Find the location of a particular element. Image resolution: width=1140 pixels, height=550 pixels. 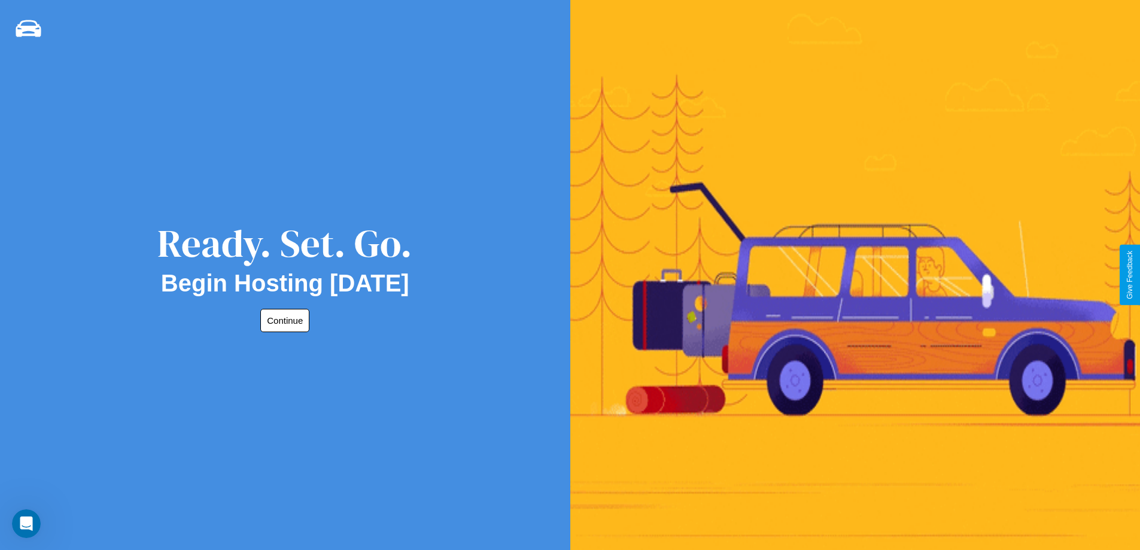

button: Continue is located at coordinates (285, 320).